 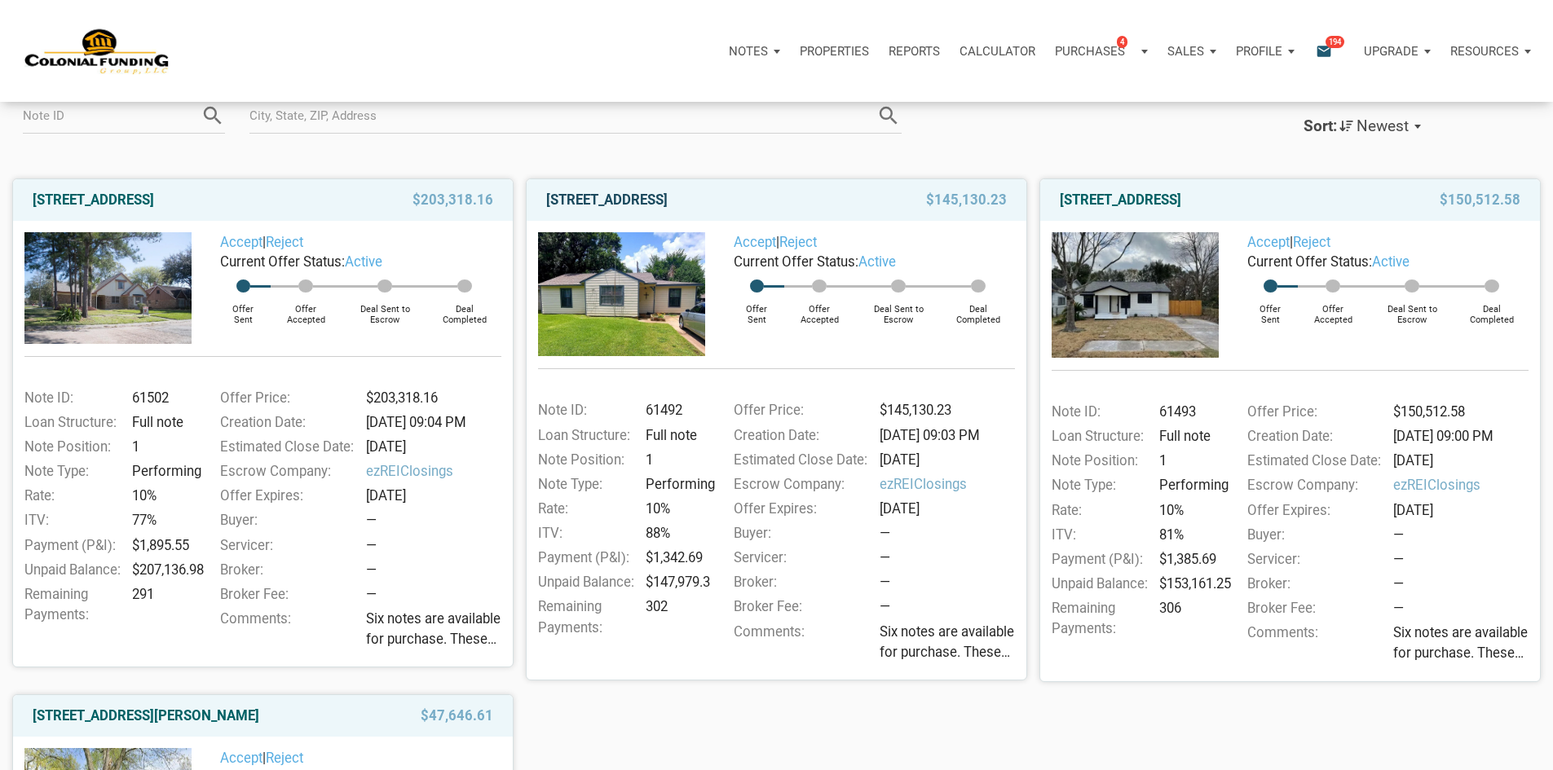 I want to click on a: Reject, so click(x=284, y=758).